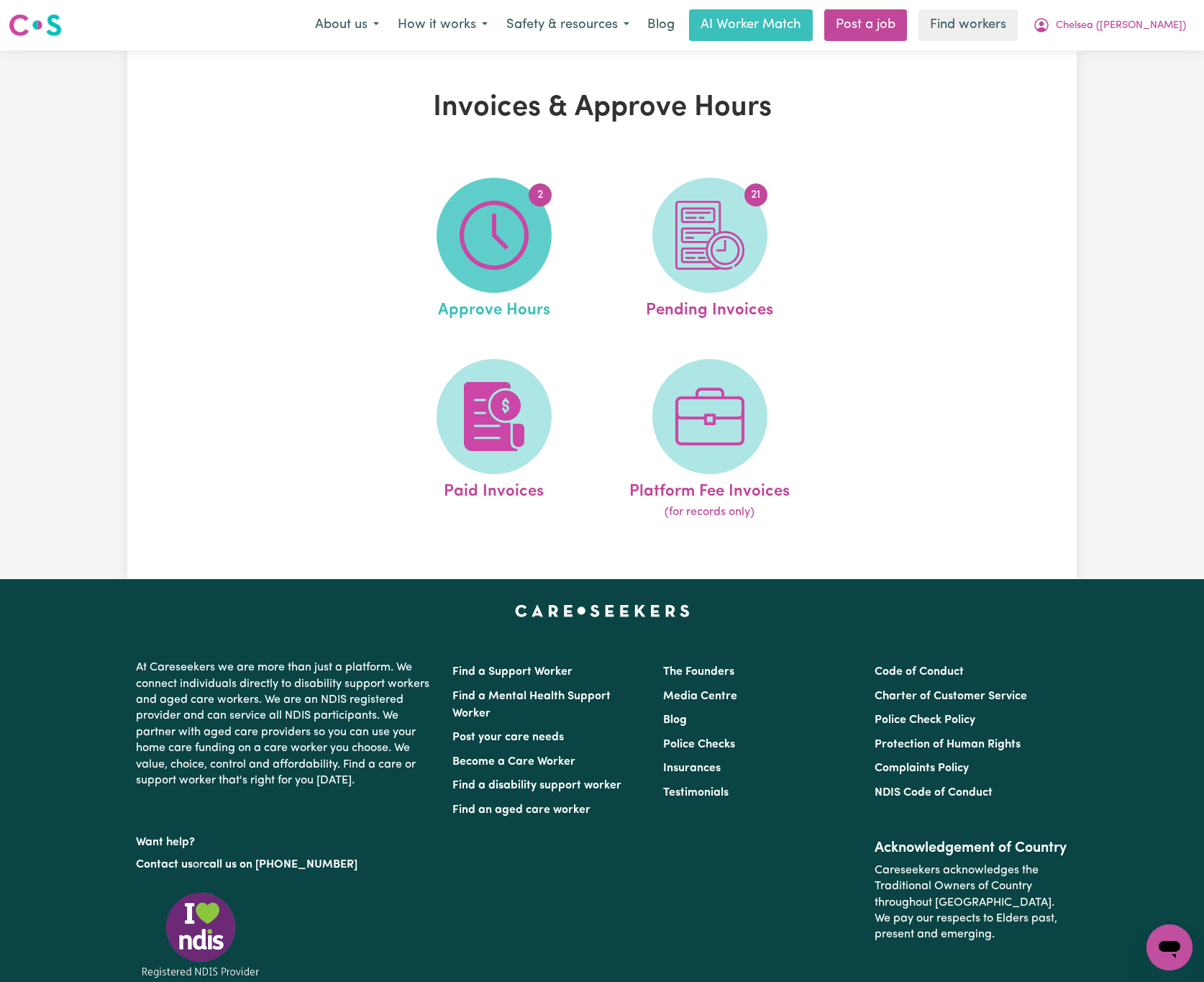 This screenshot has height=982, width=1204. I want to click on span: 2, so click(540, 195).